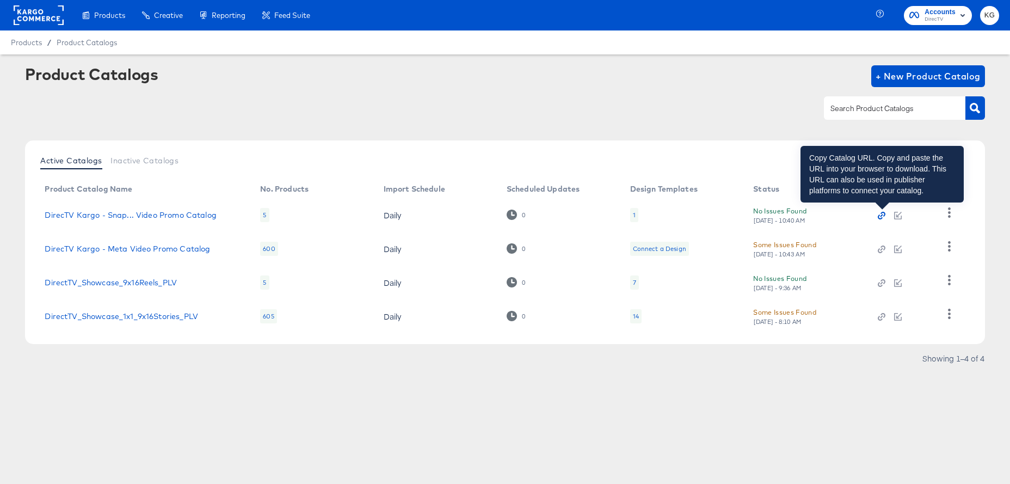 The width and height of the screenshot is (1010, 484). I want to click on div: Design Templates, so click(664, 189).